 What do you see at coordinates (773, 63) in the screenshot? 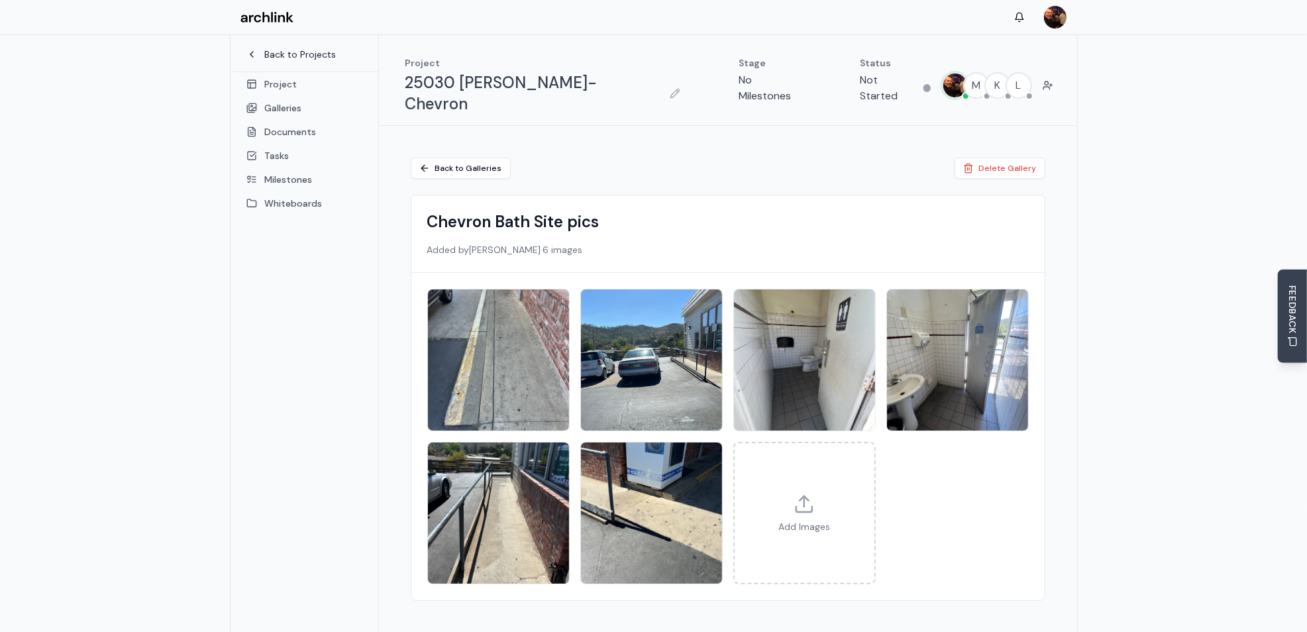
I see `p: Stage` at bounding box center [773, 63].